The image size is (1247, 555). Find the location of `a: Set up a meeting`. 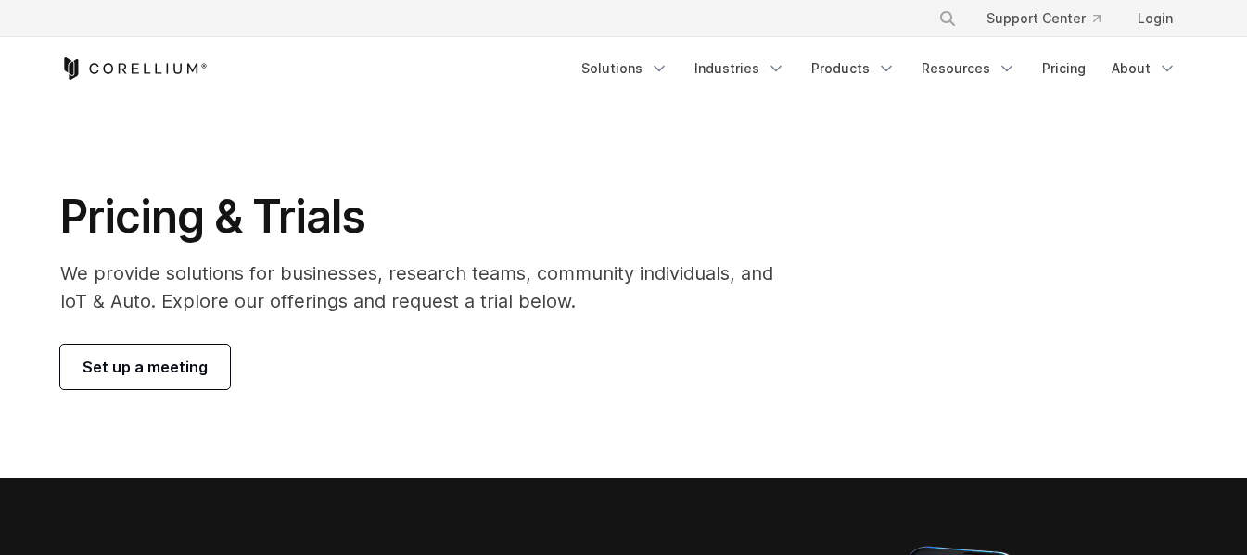

a: Set up a meeting is located at coordinates (145, 367).